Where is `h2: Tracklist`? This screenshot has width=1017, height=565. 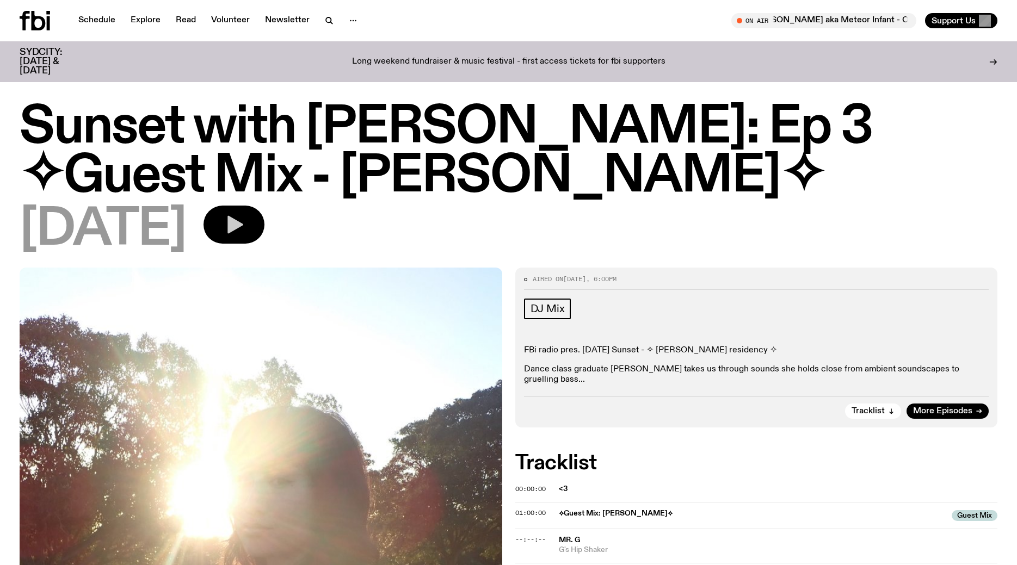
h2: Tracklist is located at coordinates (757, 464).